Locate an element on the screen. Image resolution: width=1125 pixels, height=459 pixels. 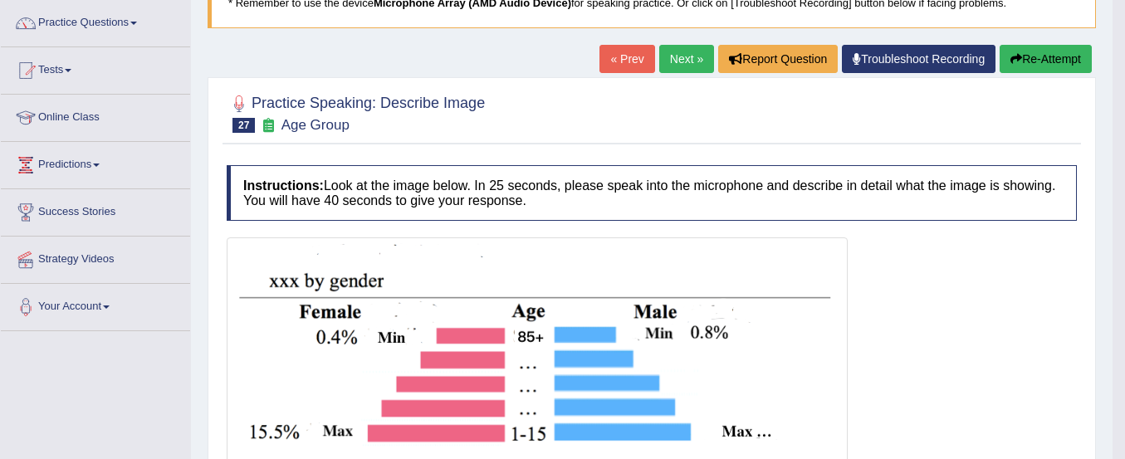
button: Re-Attempt is located at coordinates (1046, 59).